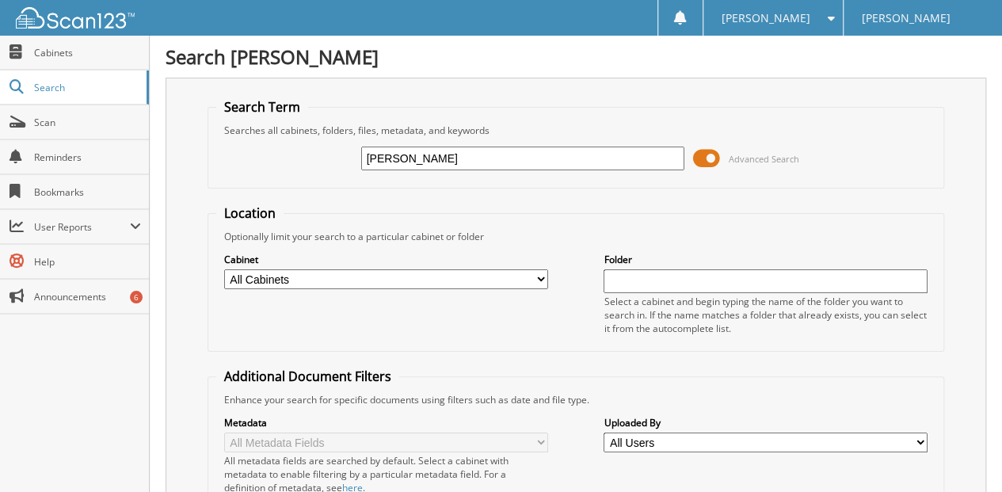 The height and width of the screenshot is (492, 1002). Describe the element at coordinates (765, 259) in the screenshot. I see `label: Folder` at that location.